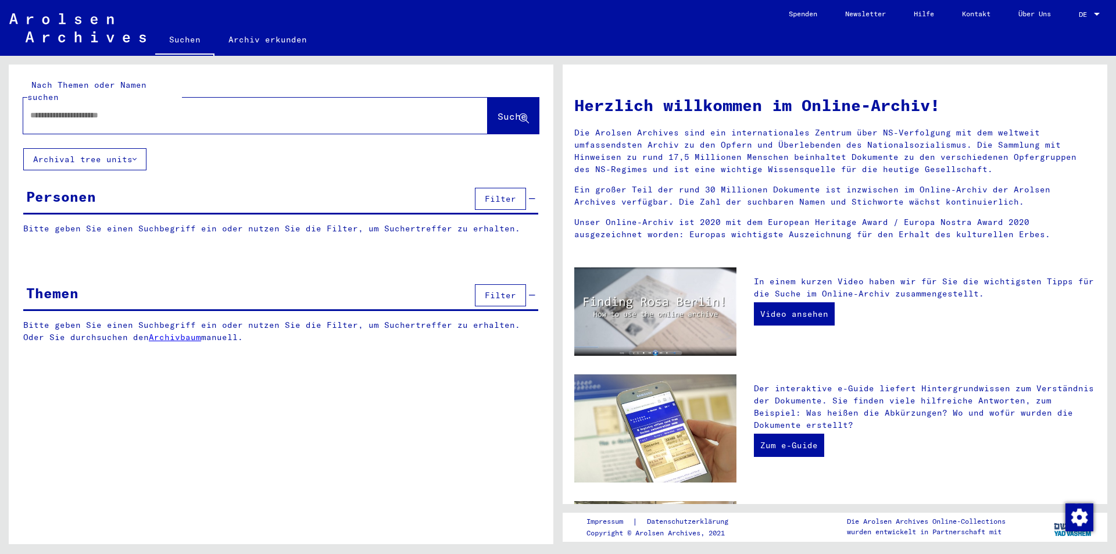  I want to click on div: Themen, so click(52, 293).